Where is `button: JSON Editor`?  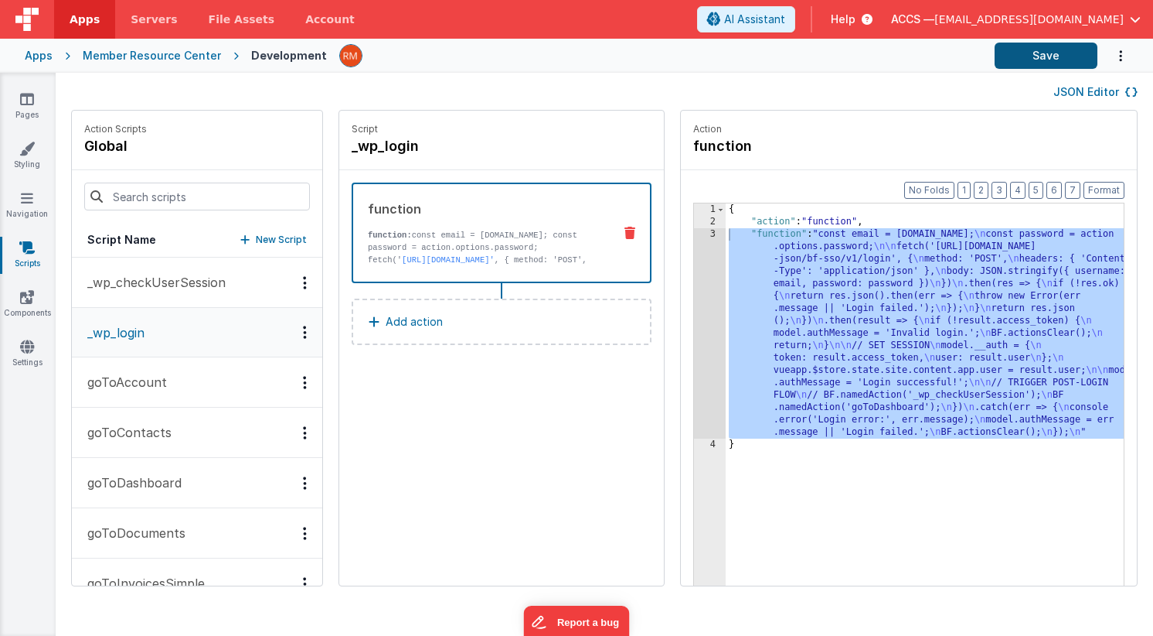
button: JSON Editor is located at coordinates (1096, 92).